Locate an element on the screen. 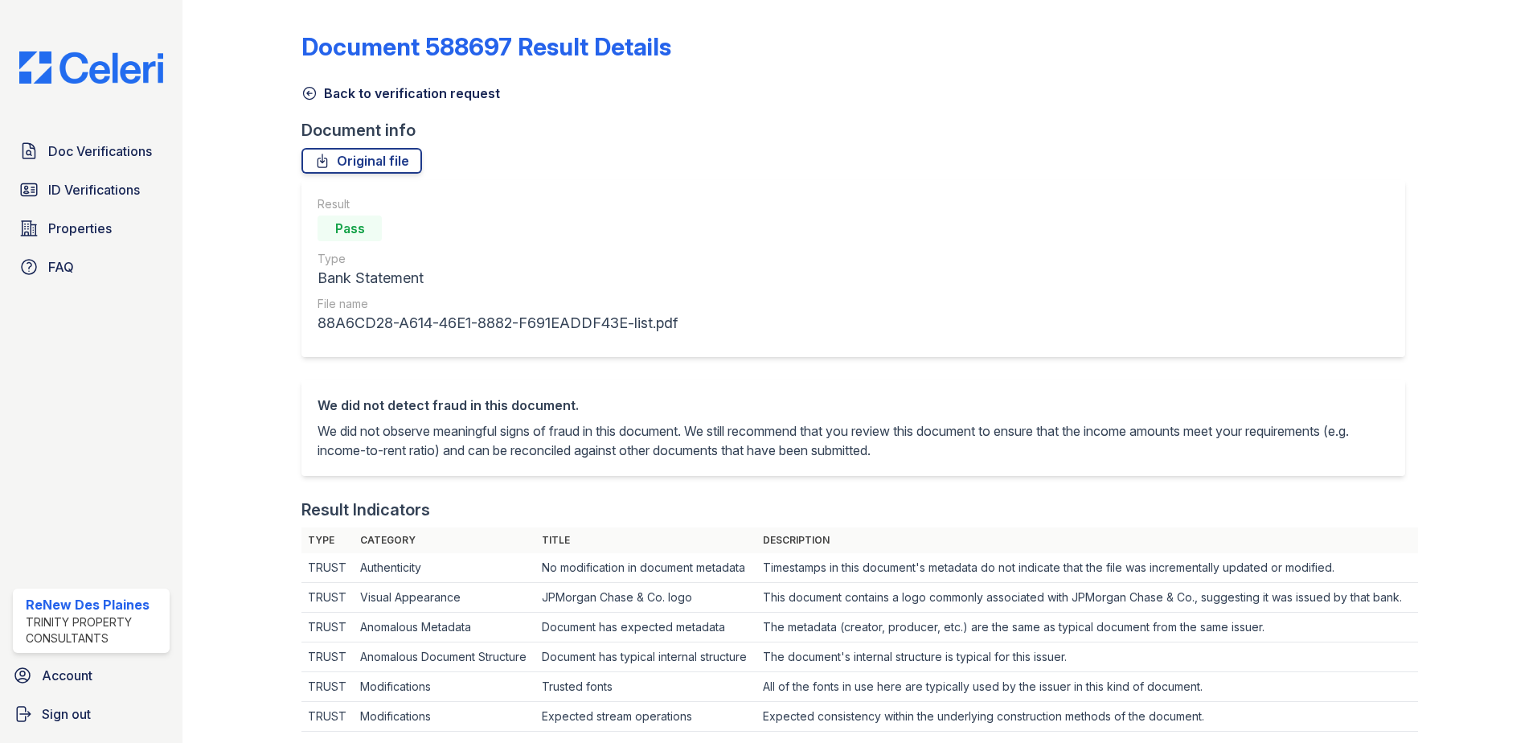 Image resolution: width=1537 pixels, height=743 pixels. td: Authenticity is located at coordinates (445, 568).